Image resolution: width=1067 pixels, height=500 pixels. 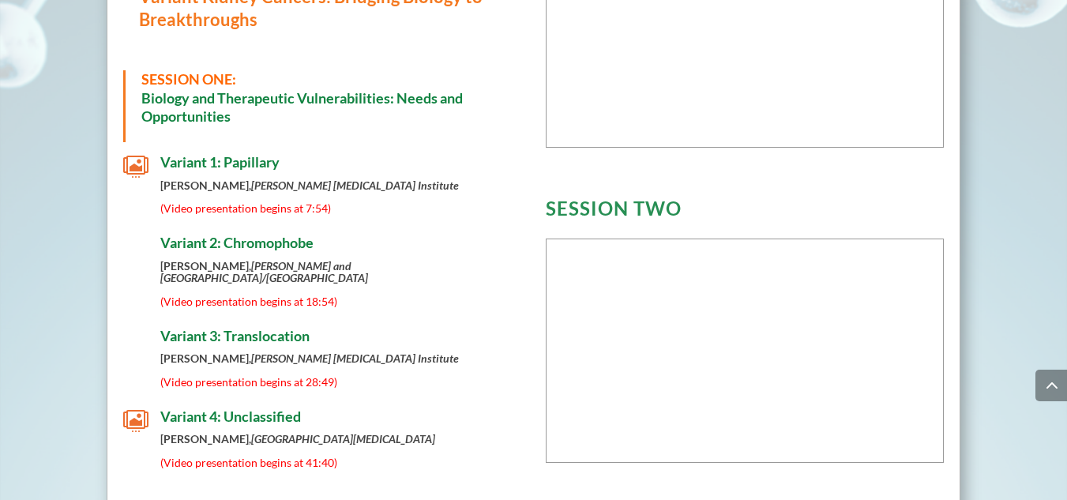 I want to click on span: Variant 4: Unclassified, so click(x=231, y=416).